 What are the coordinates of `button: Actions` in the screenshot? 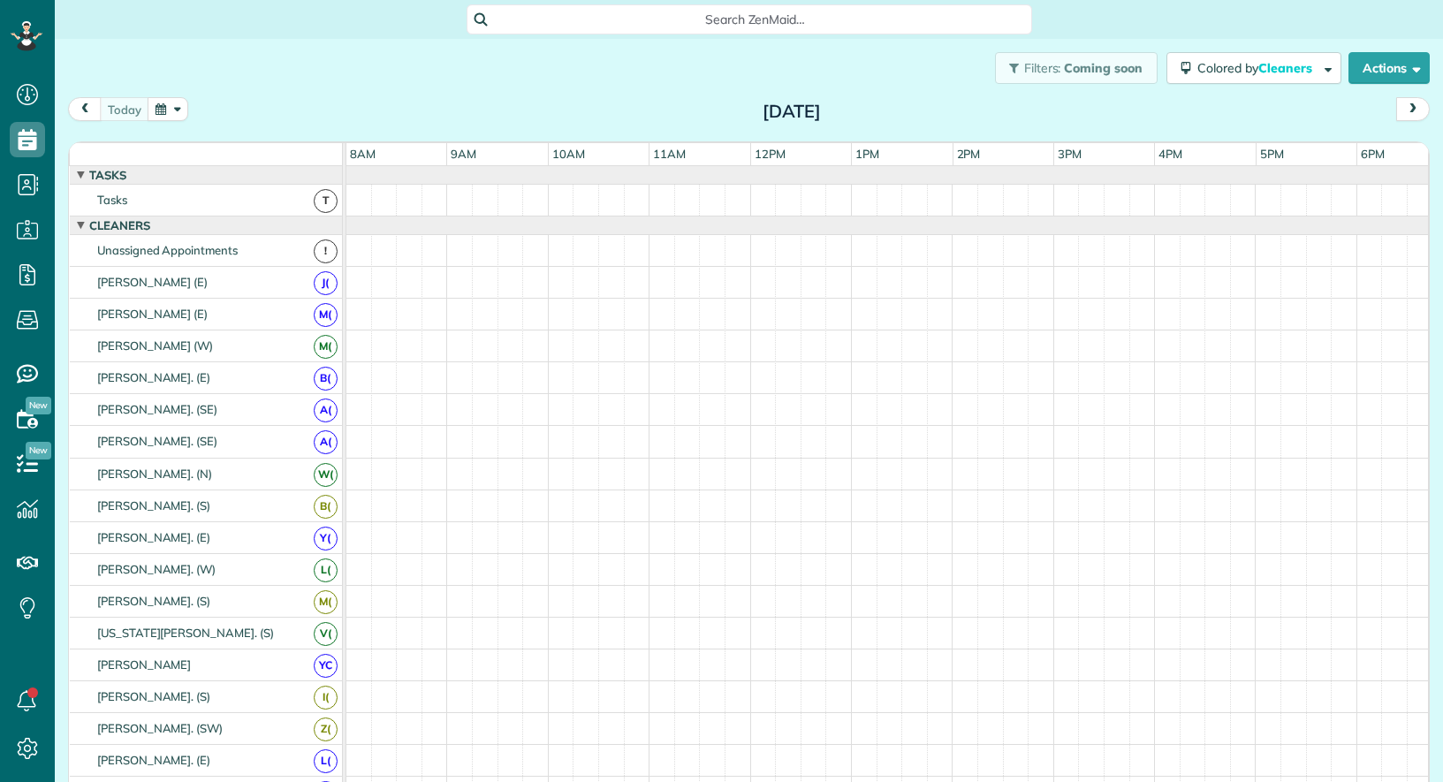 It's located at (1389, 68).